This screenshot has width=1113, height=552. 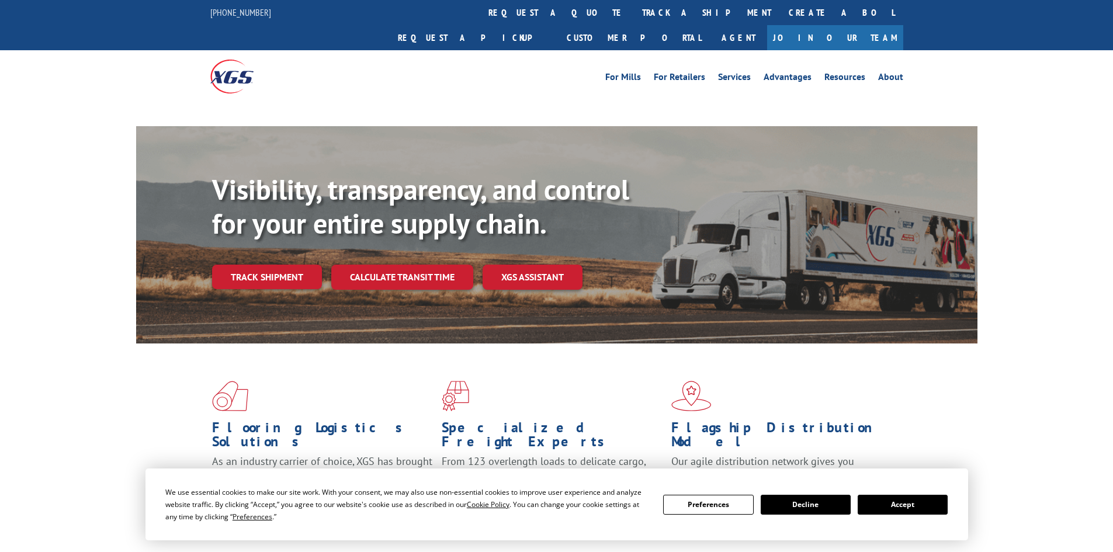 What do you see at coordinates (455, 396) in the screenshot?
I see `img: xgs-icon-focused-on-flooring-red` at bounding box center [455, 396].